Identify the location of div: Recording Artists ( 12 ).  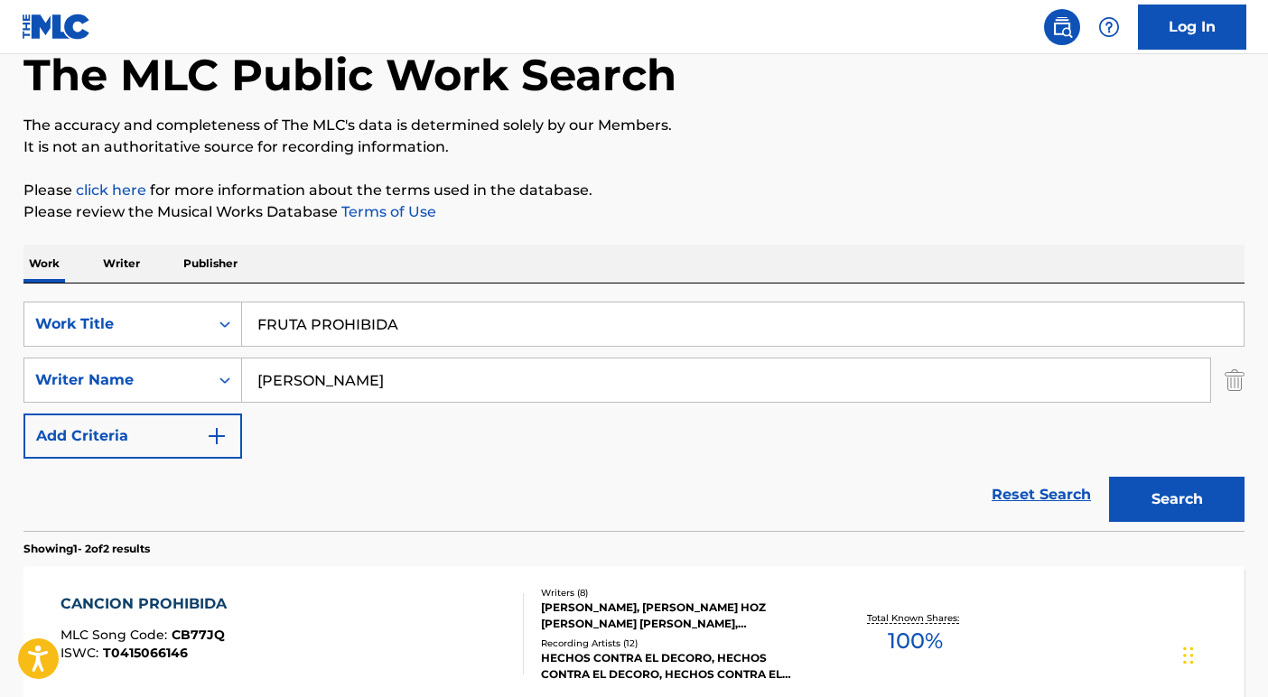
(677, 643).